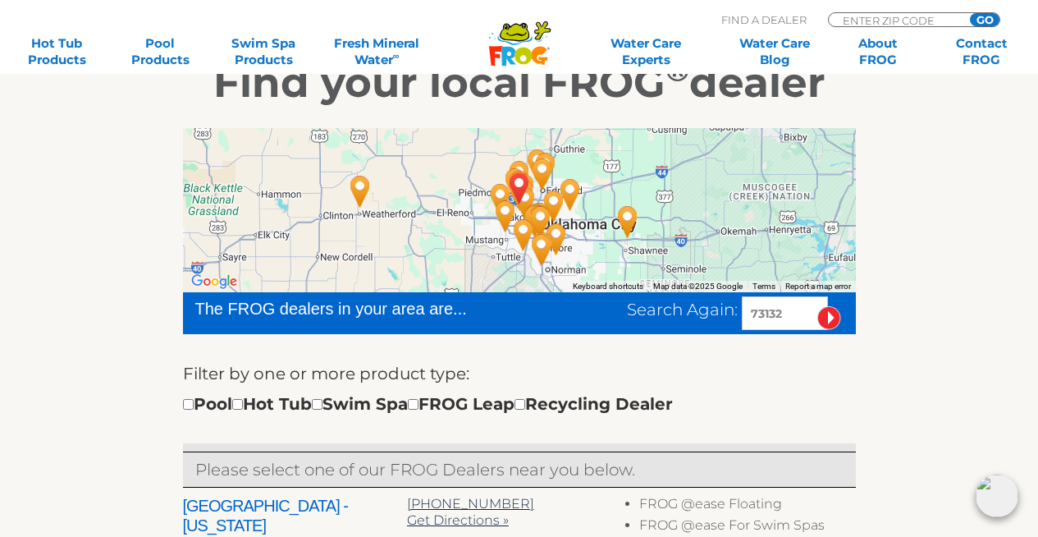 The width and height of the screenshot is (1038, 537). Describe the element at coordinates (519, 186) in the screenshot. I see `div: Aqua Haven - Oklahoma City - 1 miles away.` at that location.